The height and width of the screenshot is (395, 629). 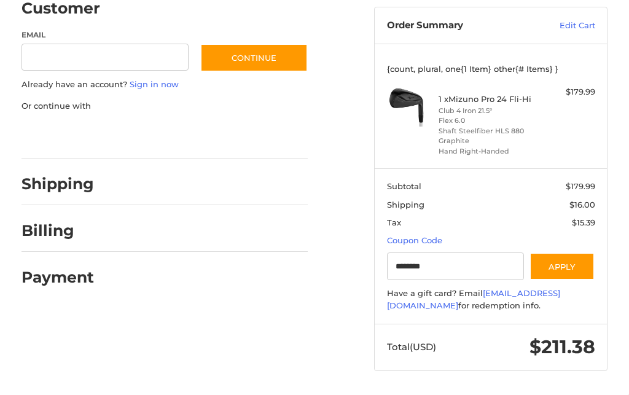 I want to click on h3: Order Summary, so click(x=458, y=26).